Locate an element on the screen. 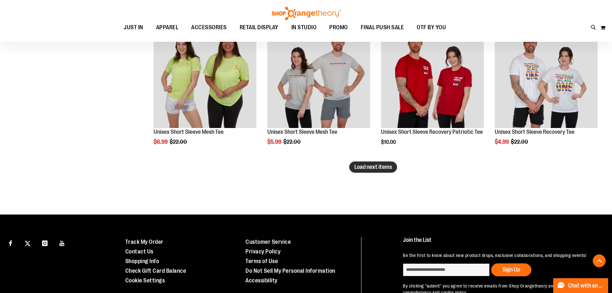 The image size is (612, 293). a: Unisex Short Sleeve Recovery Patriotic Tee is located at coordinates (432, 132).